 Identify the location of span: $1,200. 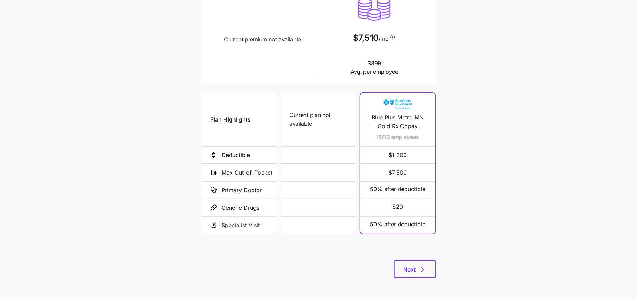
(398, 155).